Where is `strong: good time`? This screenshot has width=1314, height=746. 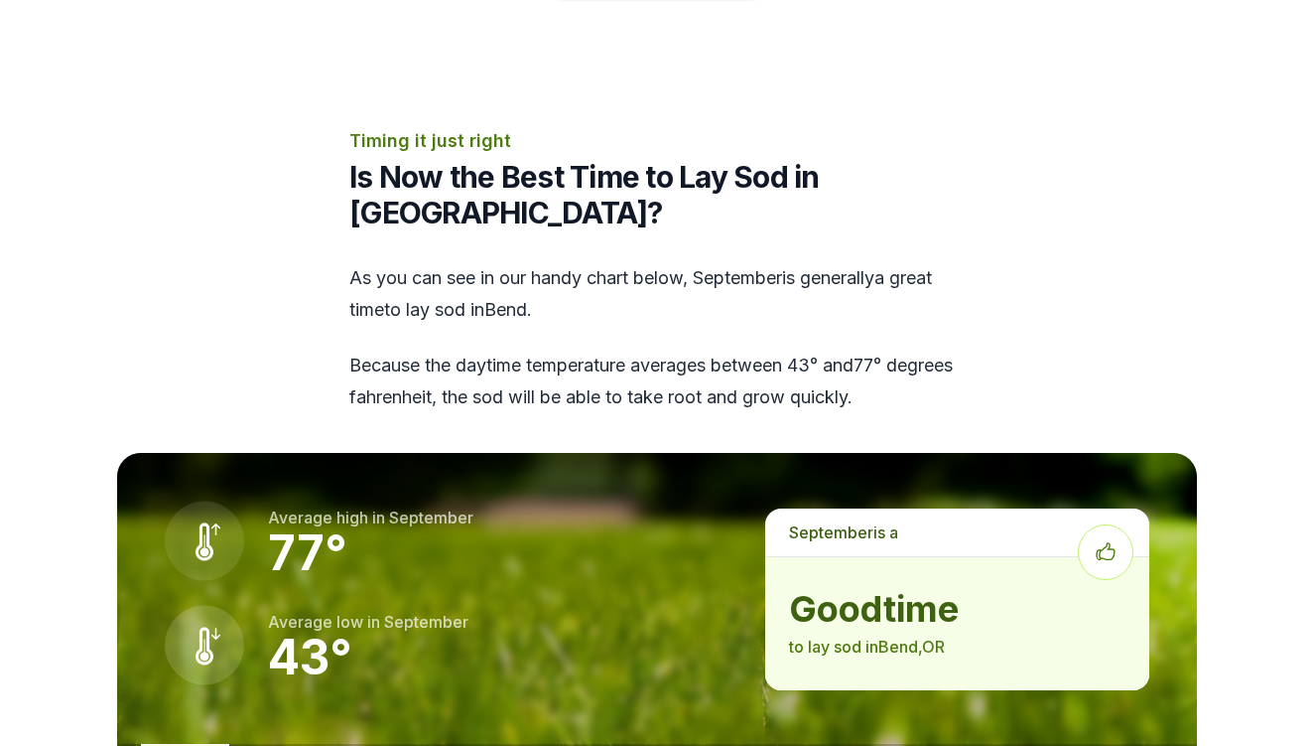 strong: good time is located at coordinates (957, 609).